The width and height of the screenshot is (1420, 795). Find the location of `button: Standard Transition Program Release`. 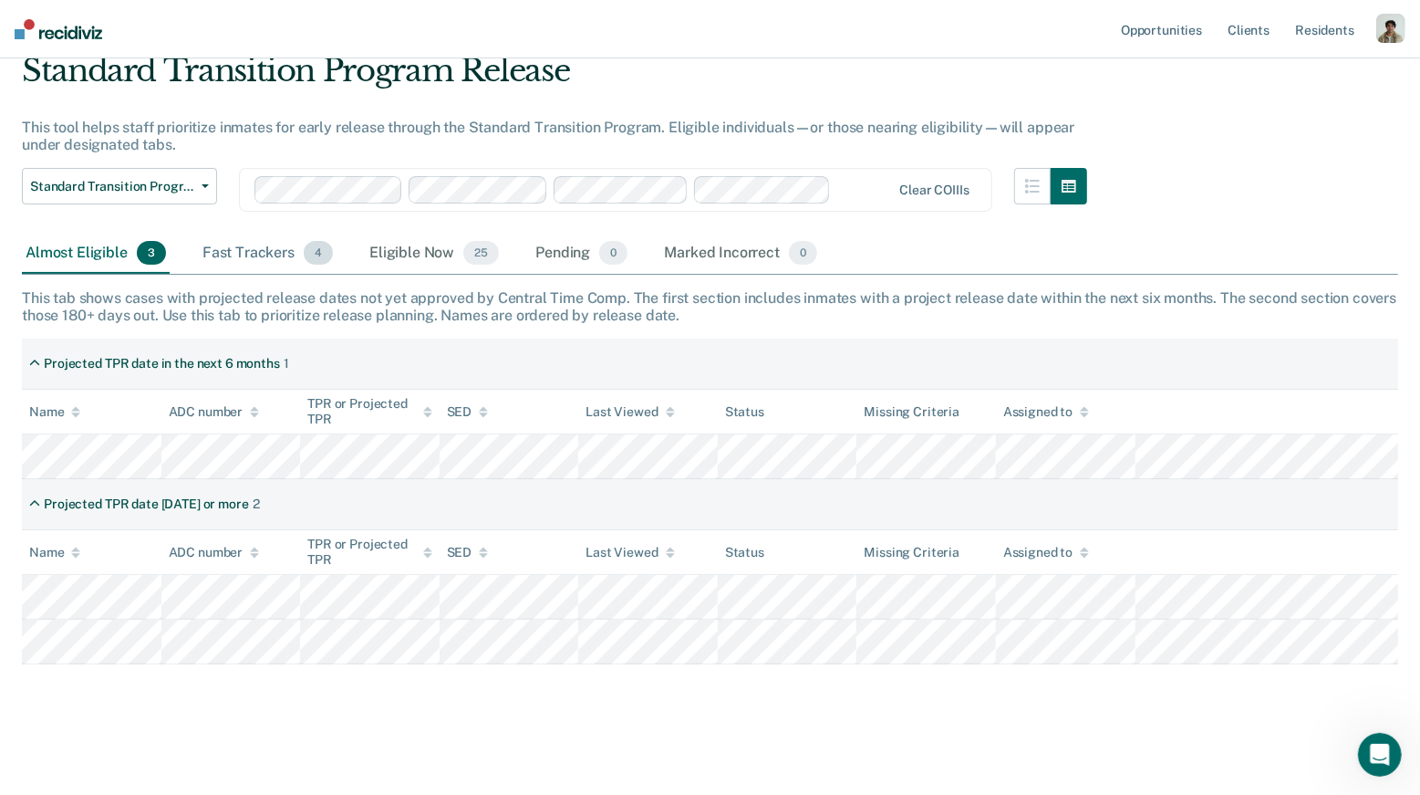

button: Standard Transition Program Release is located at coordinates (120, 186).